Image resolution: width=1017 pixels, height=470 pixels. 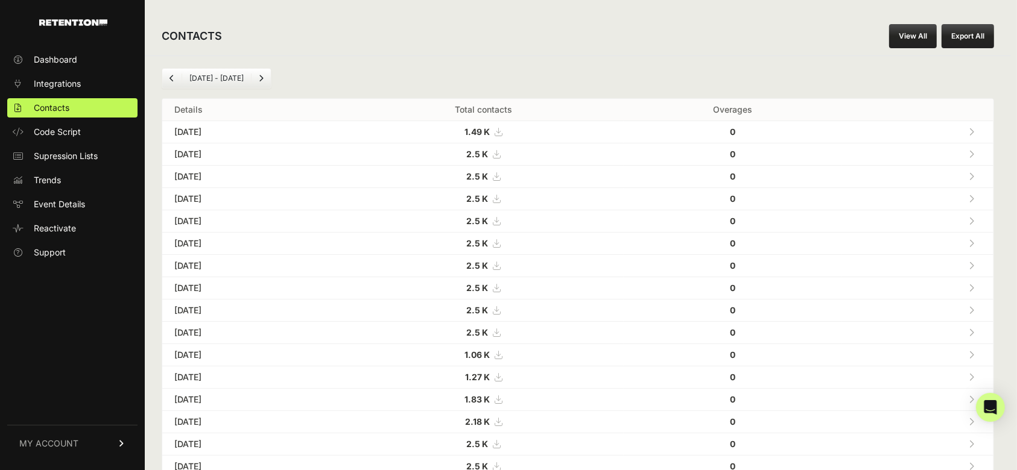 What do you see at coordinates (477, 377) in the screenshot?
I see `strong: 1.27 K` at bounding box center [477, 377].